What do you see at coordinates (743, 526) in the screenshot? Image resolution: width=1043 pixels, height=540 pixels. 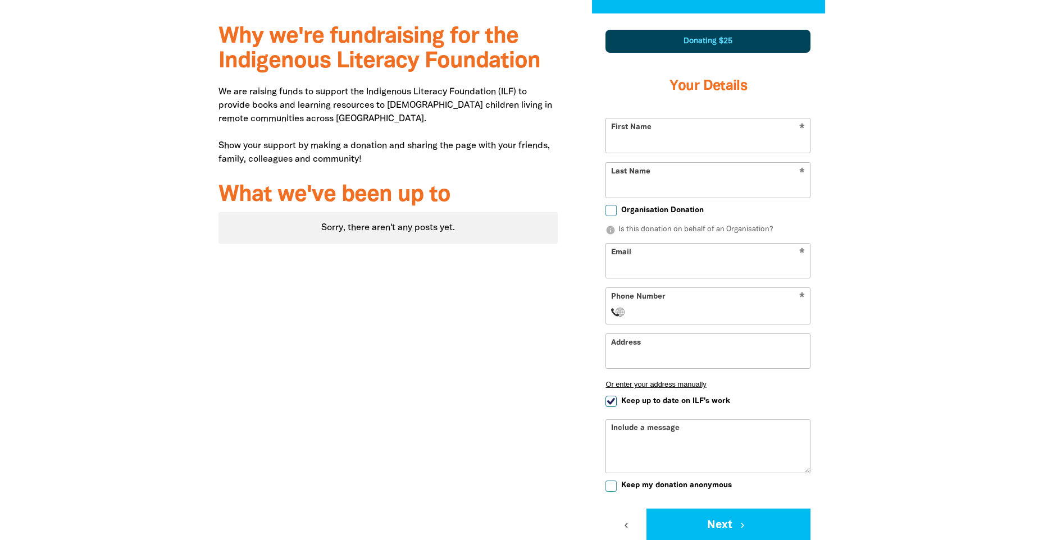 I see `i: chevron_right` at bounding box center [743, 526].